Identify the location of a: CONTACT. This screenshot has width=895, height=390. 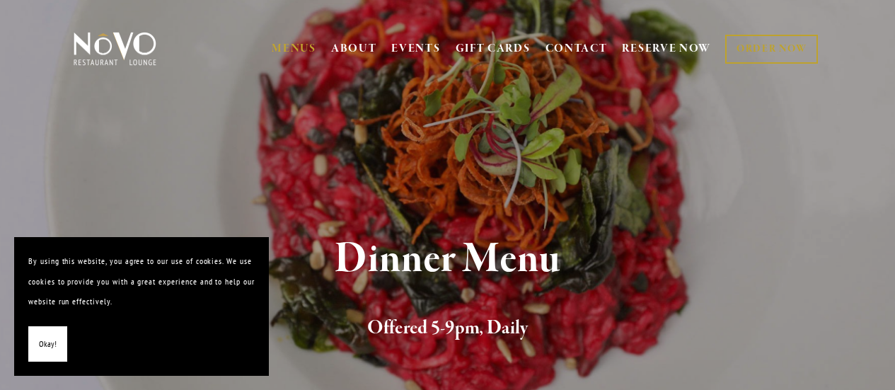
(577, 49).